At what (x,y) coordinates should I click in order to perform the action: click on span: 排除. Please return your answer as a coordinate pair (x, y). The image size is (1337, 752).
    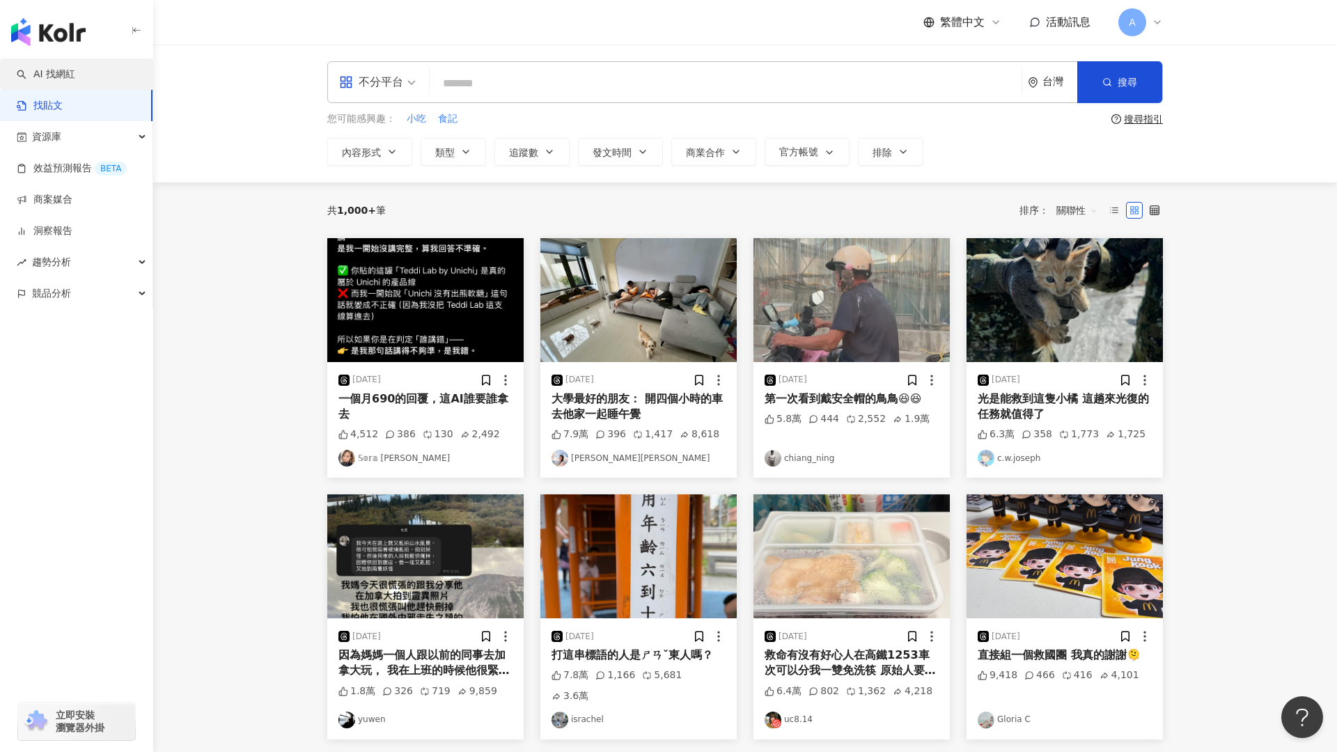
    Looking at the image, I should click on (883, 153).